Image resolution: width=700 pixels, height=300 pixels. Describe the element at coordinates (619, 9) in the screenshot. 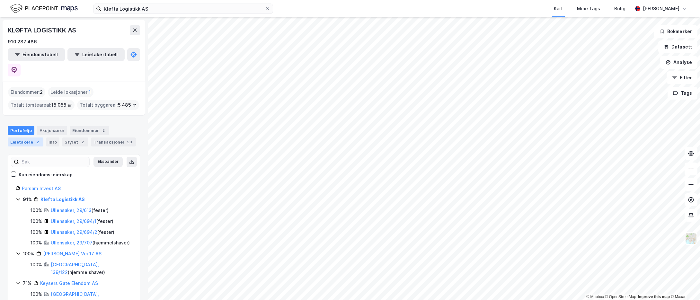

I see `div: Bolig` at that location.